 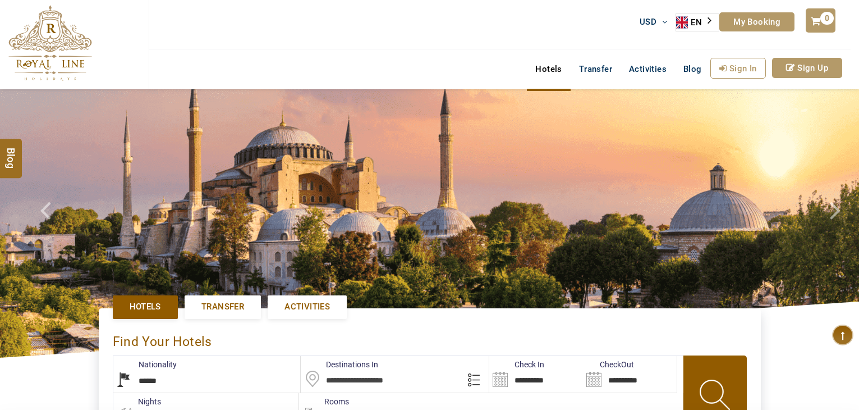 What do you see at coordinates (698, 22) in the screenshot?
I see `aside: Language selected: English` at bounding box center [698, 22].